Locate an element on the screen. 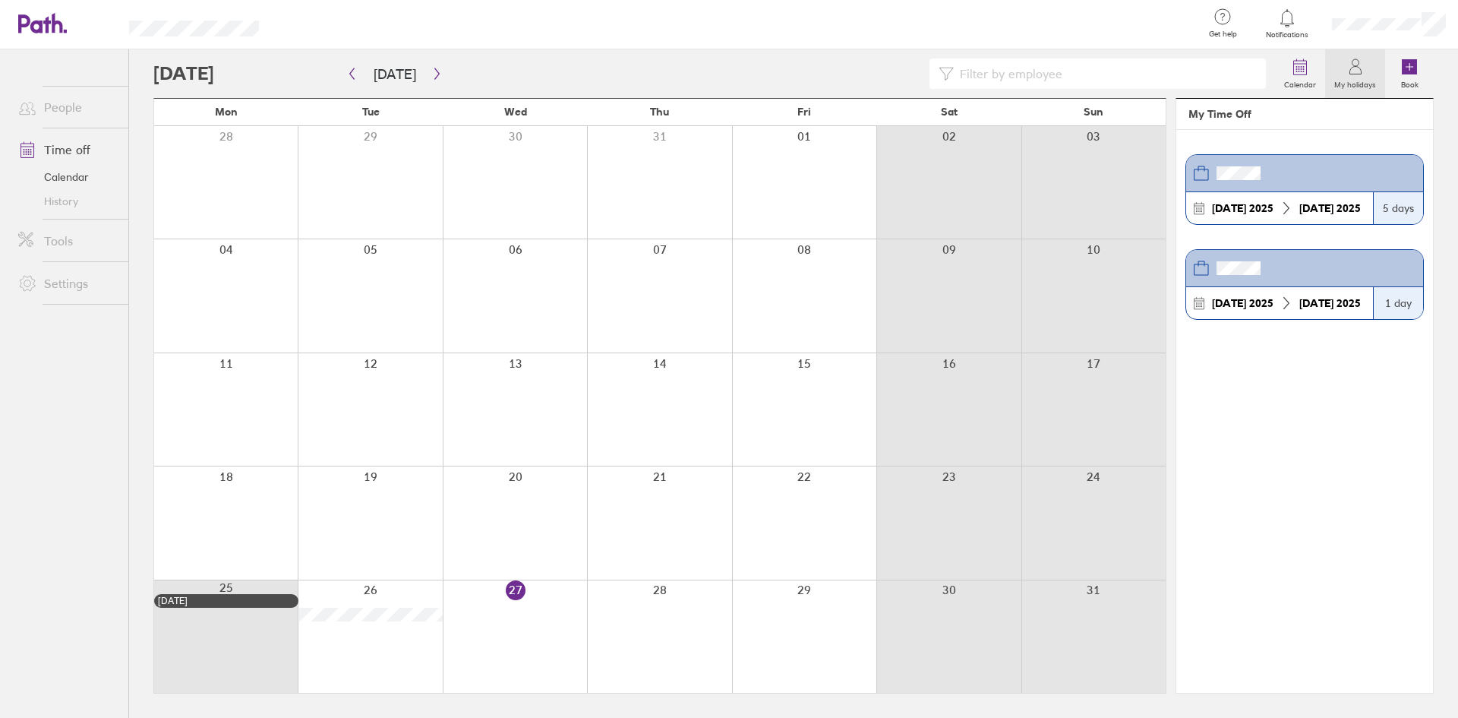 The image size is (1458, 718). span: Mon is located at coordinates (226, 112).